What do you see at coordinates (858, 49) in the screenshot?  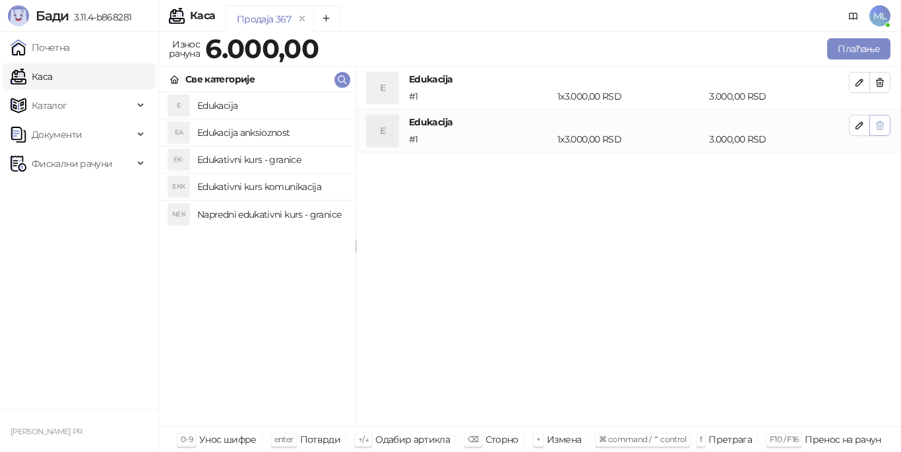 I see `button: Плаћање` at bounding box center [858, 49].